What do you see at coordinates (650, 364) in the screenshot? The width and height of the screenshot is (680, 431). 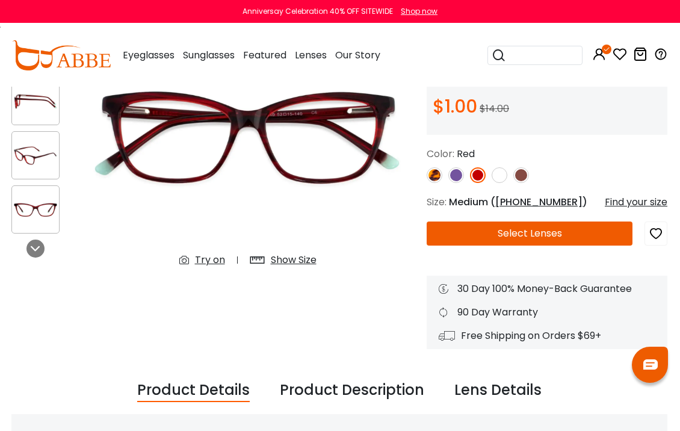 I see `img: chat` at bounding box center [650, 364].